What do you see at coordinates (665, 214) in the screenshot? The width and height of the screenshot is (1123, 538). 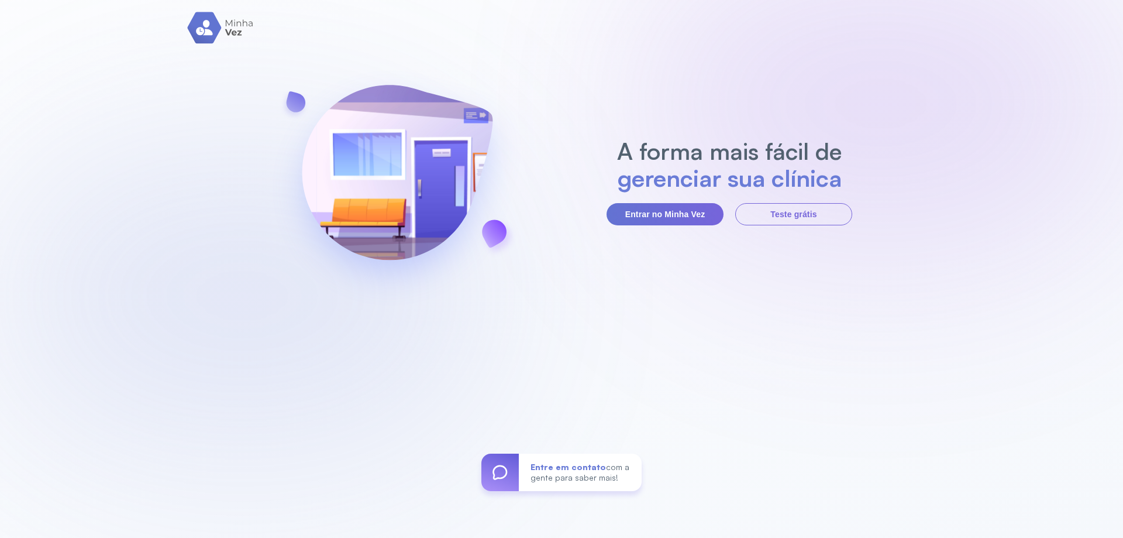 I see `button: Entrar no Minha Vez` at bounding box center [665, 214].